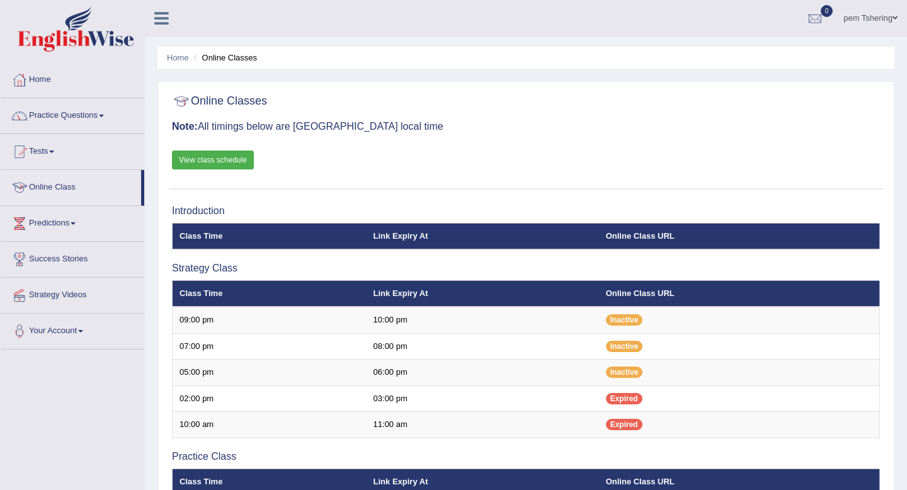  I want to click on td: 08:00 pm, so click(483, 346).